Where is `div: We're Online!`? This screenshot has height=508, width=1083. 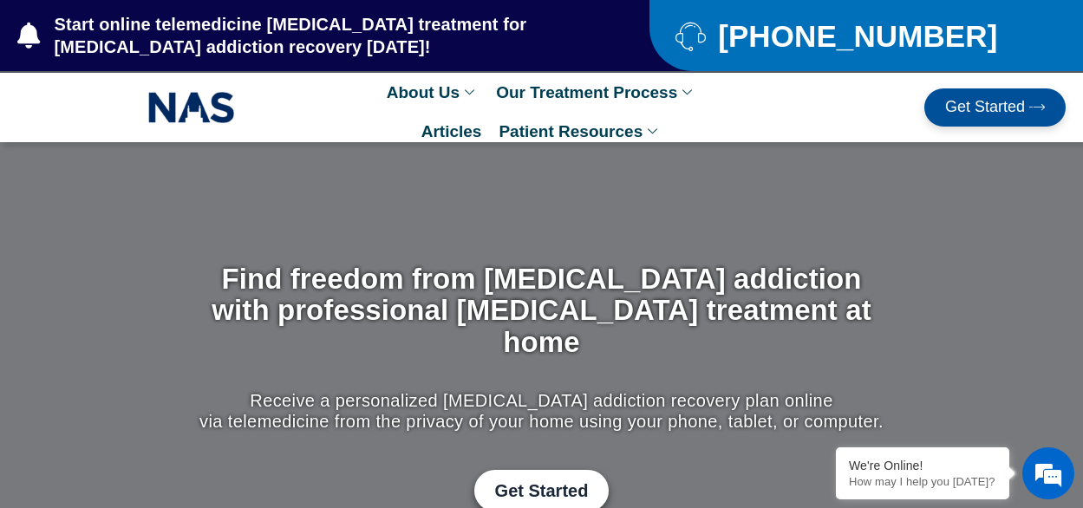
div: We're Online! is located at coordinates (922, 465).